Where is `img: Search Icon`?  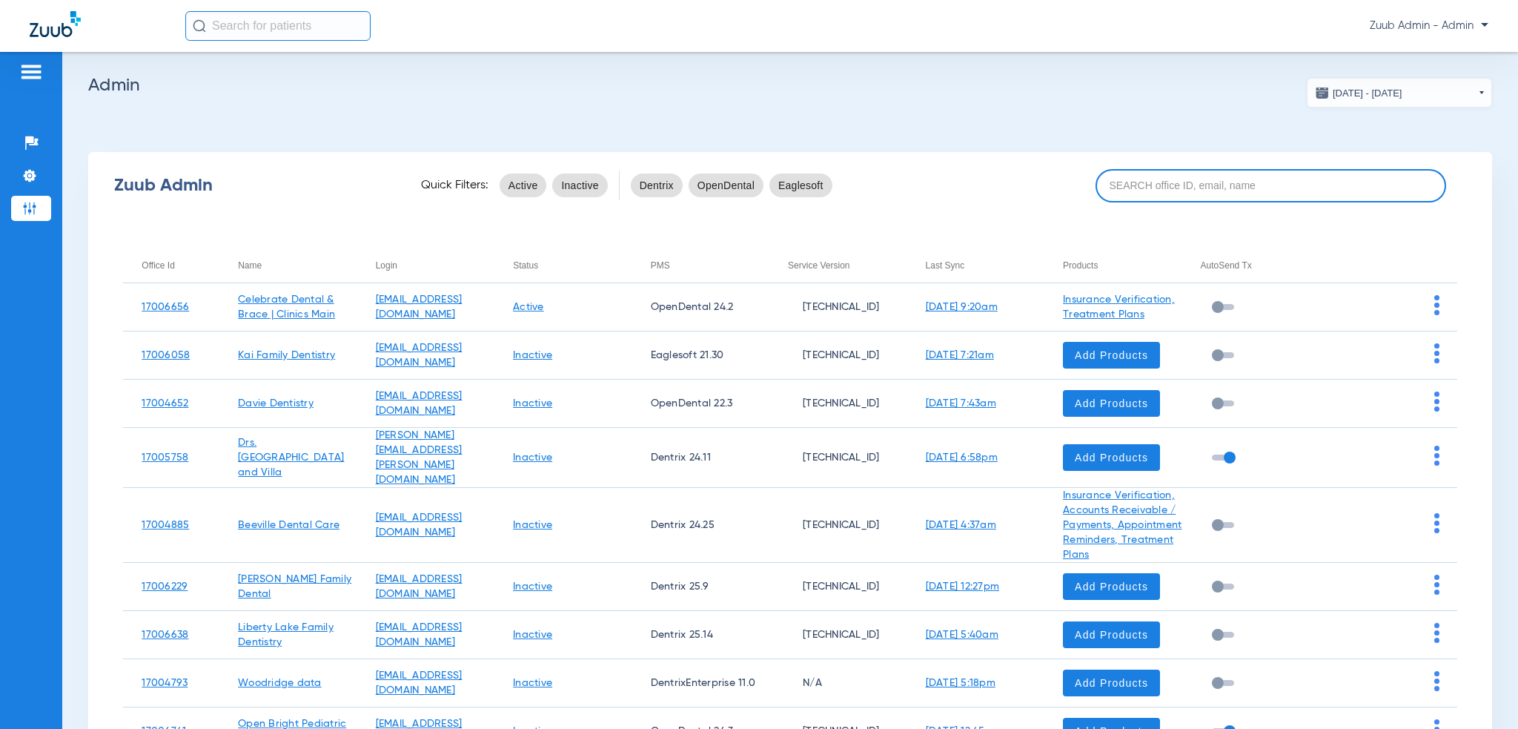
img: Search Icon is located at coordinates (199, 26).